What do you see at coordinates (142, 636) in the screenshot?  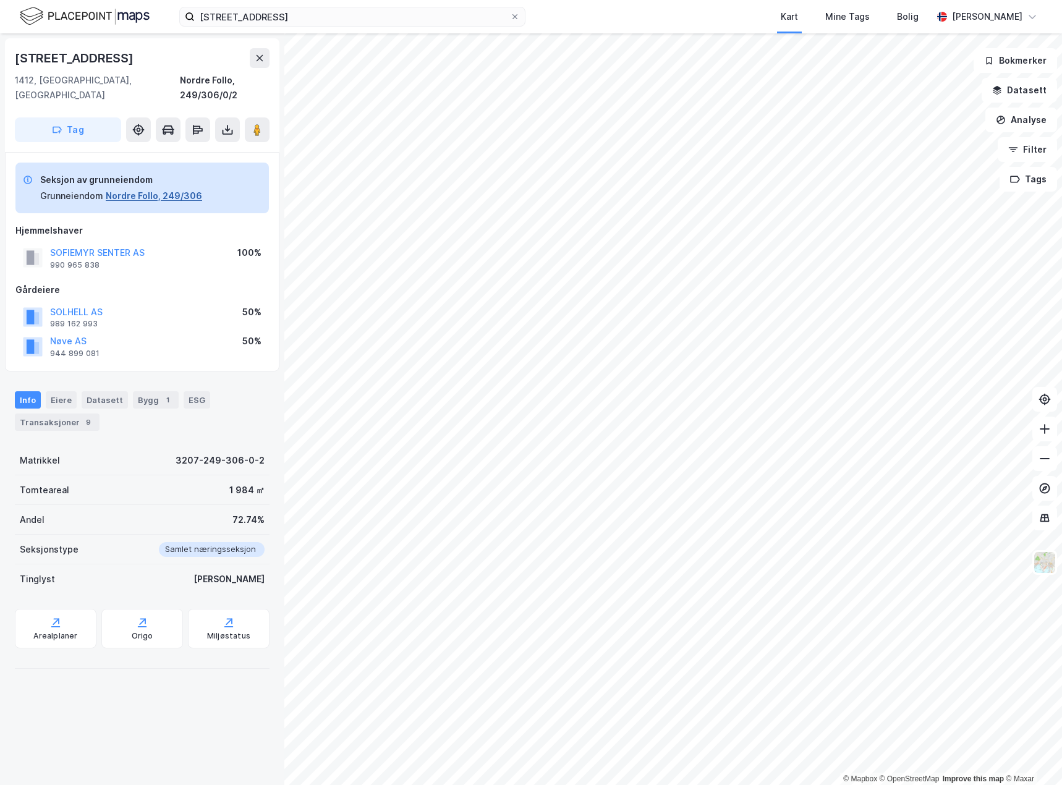 I see `div: Origo` at bounding box center [142, 636].